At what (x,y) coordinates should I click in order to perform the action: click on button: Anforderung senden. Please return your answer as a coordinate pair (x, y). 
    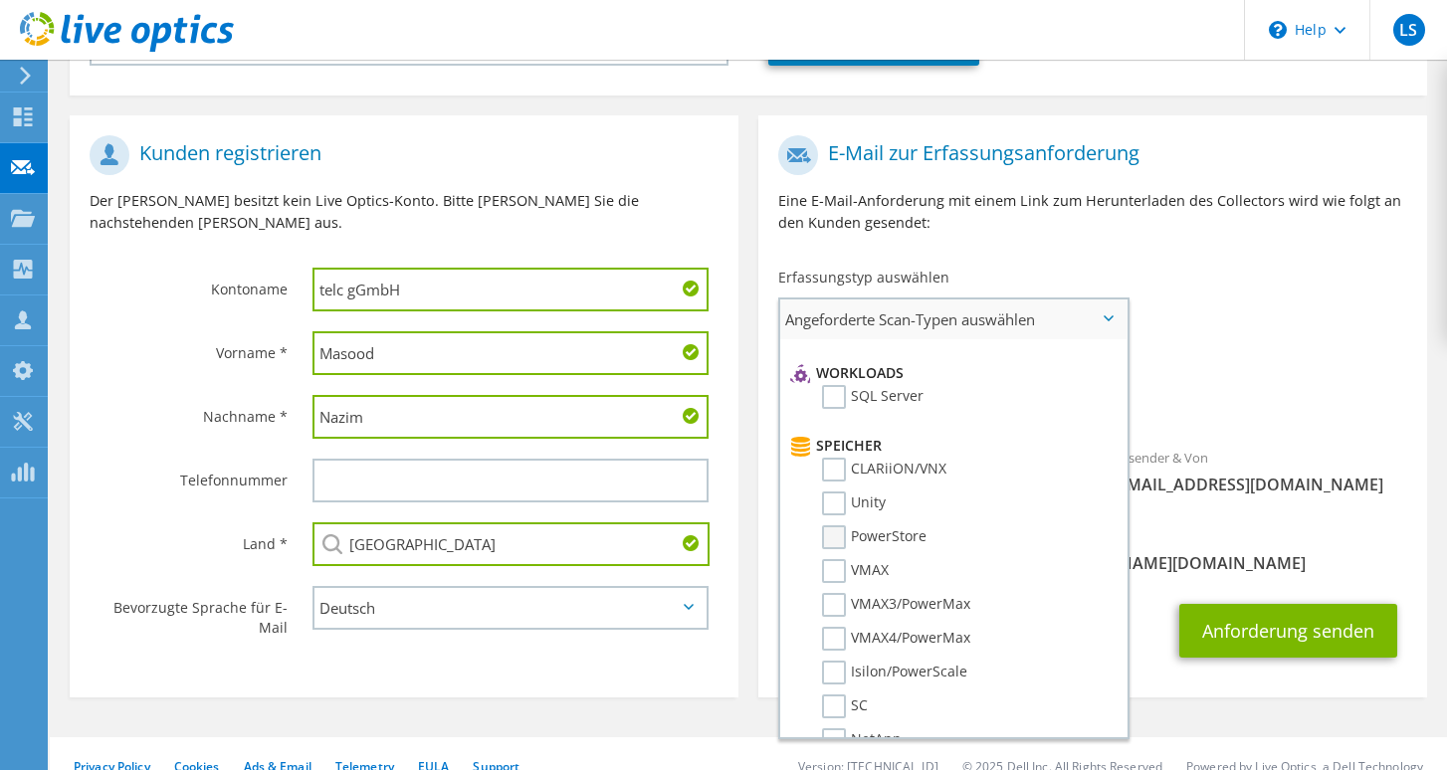
    Looking at the image, I should click on (1288, 631).